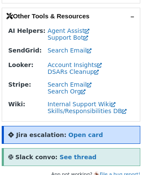 This screenshot has width=142, height=175. Describe the element at coordinates (78, 157) in the screenshot. I see `strong: See thread` at that location.